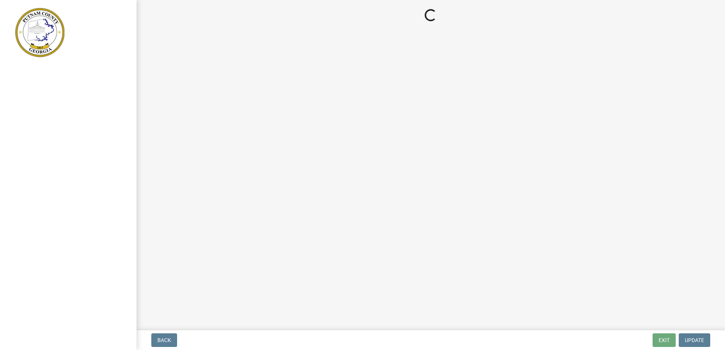 This screenshot has height=350, width=725. Describe the element at coordinates (694, 340) in the screenshot. I see `span: Update` at that location.